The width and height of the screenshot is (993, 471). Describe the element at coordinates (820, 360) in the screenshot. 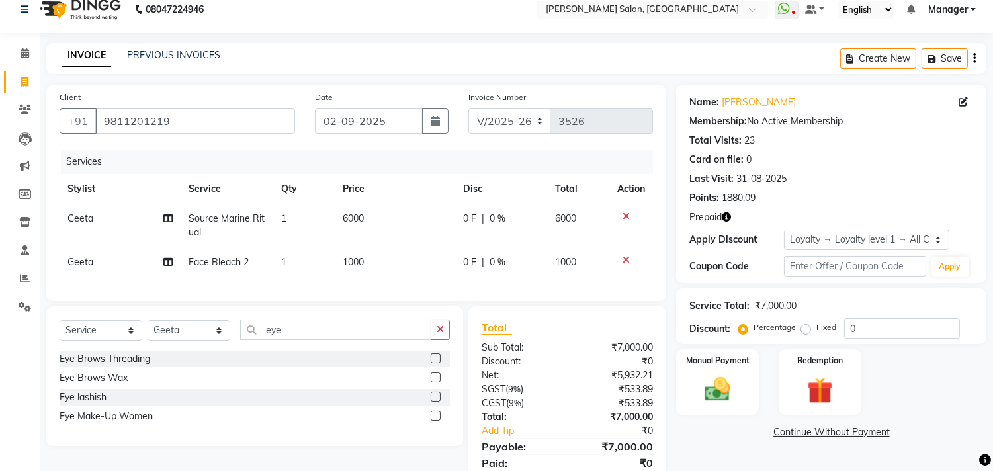

I see `label: Redemption` at that location.